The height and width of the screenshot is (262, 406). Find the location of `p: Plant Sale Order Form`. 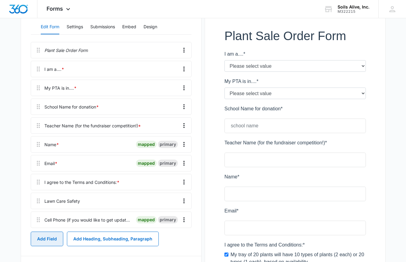

p: Plant Sale Order Form is located at coordinates (66, 50).